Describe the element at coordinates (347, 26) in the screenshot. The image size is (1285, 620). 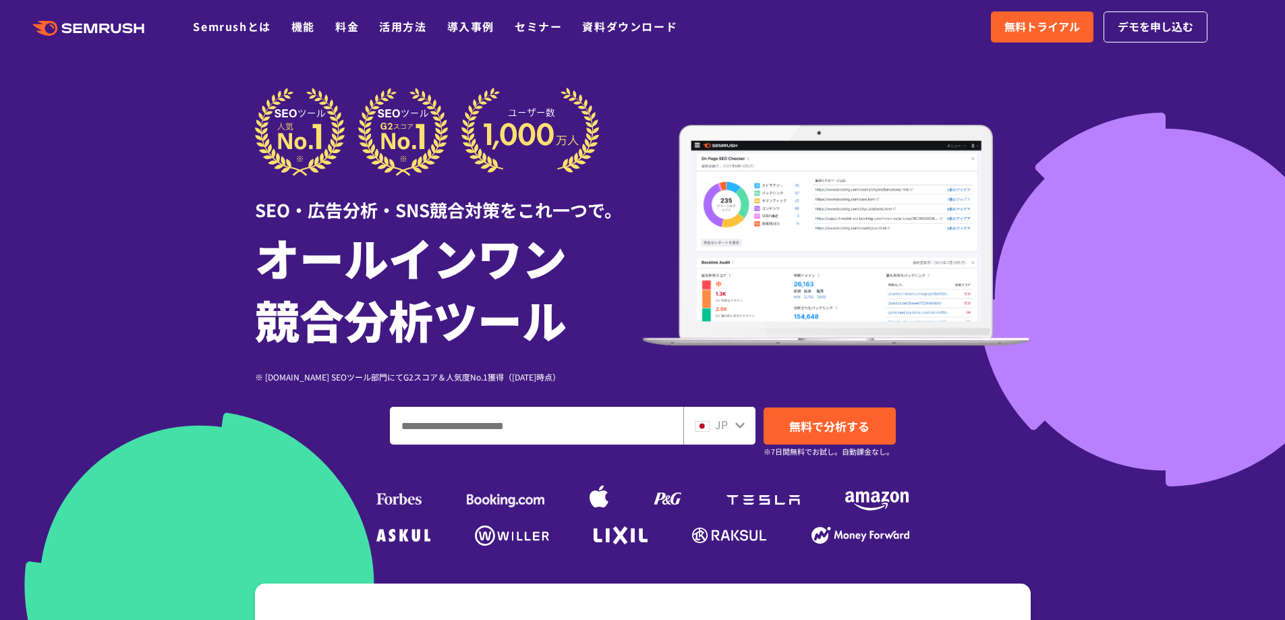
I see `a: 料金` at that location.